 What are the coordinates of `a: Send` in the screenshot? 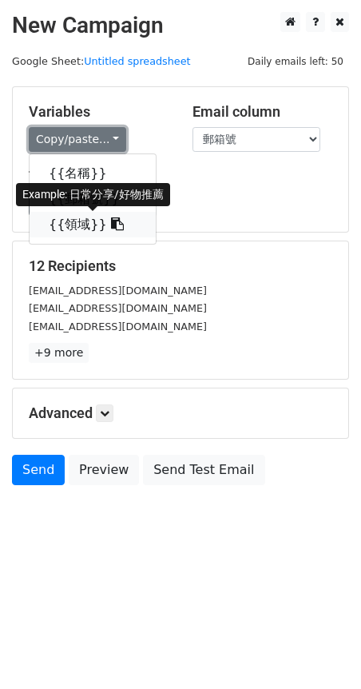 It's located at (38, 470).